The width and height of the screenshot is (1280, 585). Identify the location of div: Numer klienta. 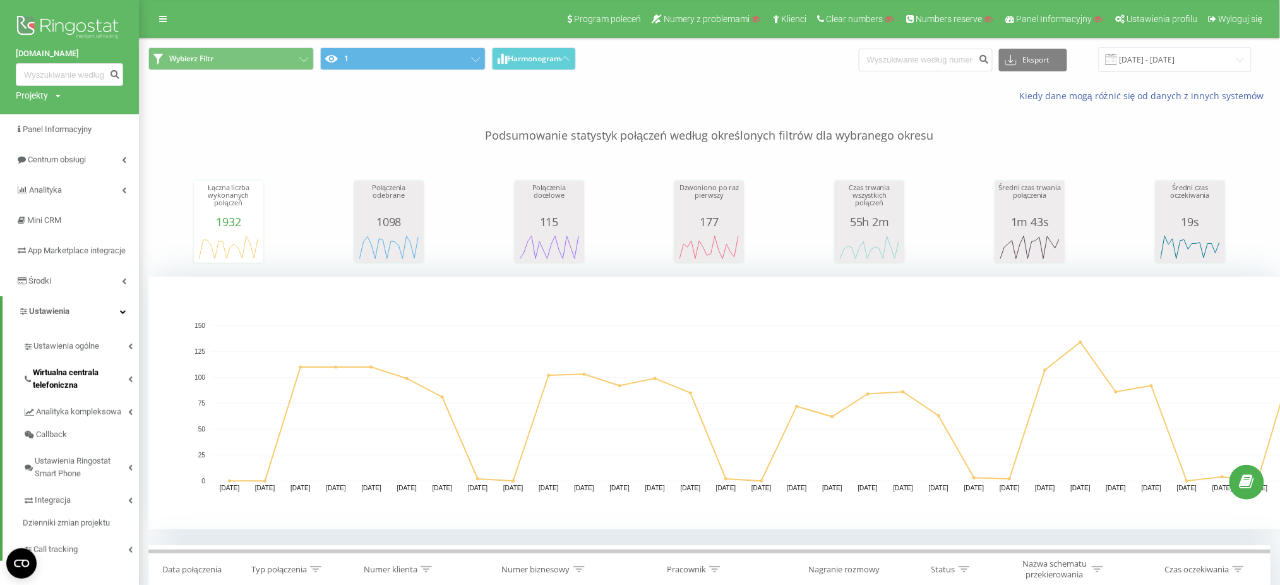
(390, 569).